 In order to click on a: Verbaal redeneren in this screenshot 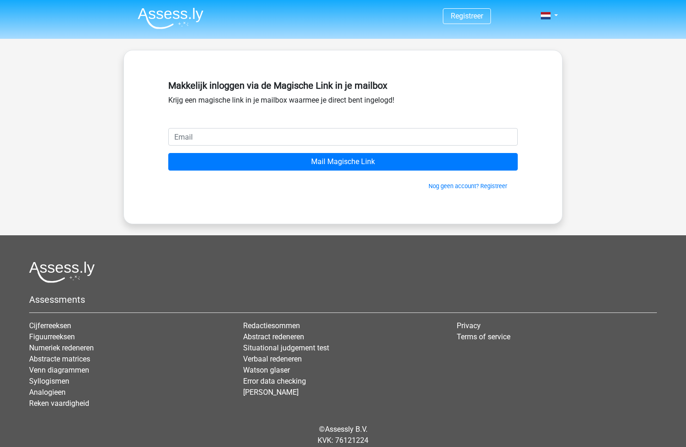, I will do `click(272, 359)`.